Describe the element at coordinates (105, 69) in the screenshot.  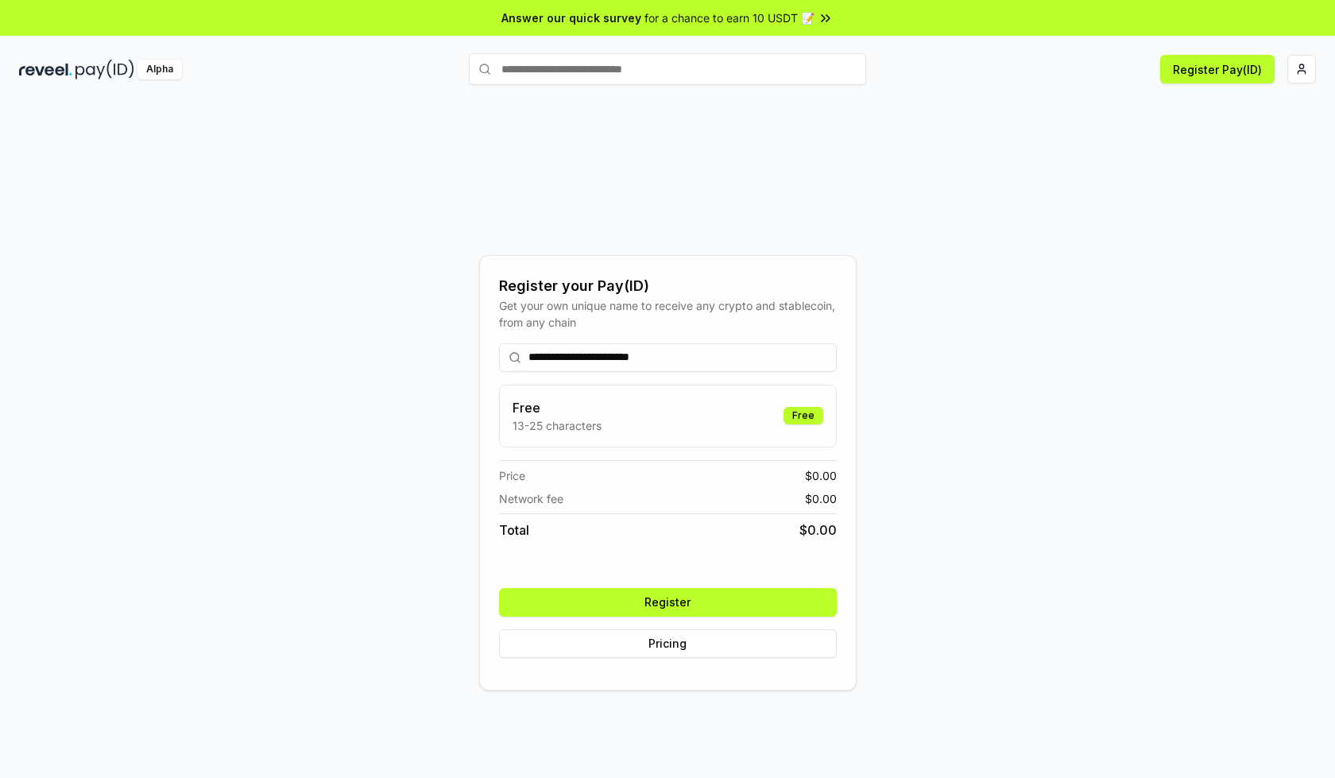
I see `img: pay_id` at that location.